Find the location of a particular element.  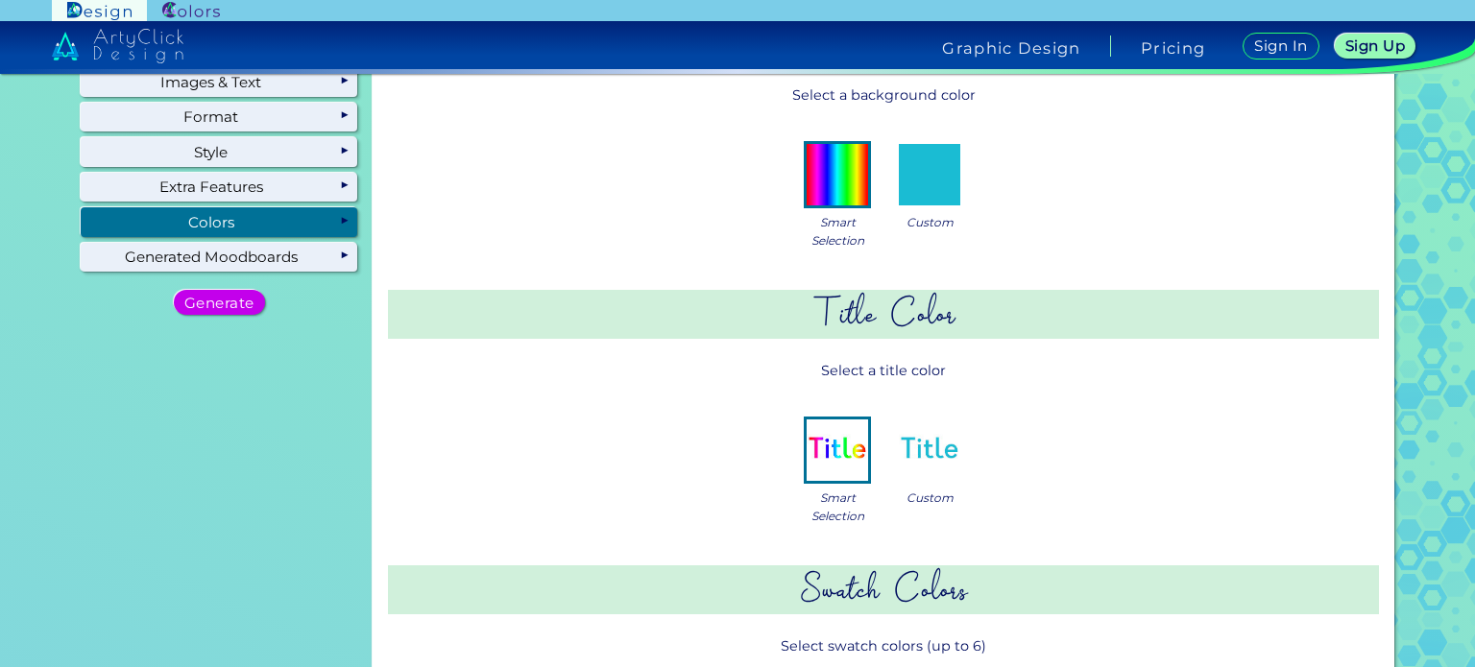

p: Select a title color is located at coordinates (883, 371).